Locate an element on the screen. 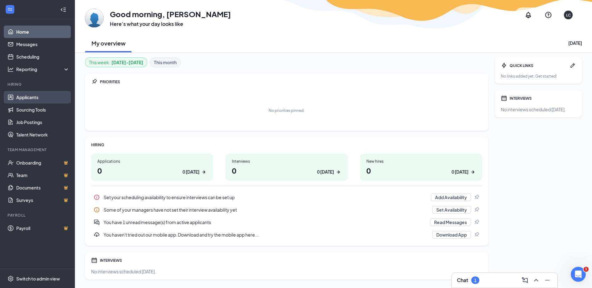 The width and height of the screenshot is (592, 288). img: Lisa Conley is located at coordinates (94, 18).